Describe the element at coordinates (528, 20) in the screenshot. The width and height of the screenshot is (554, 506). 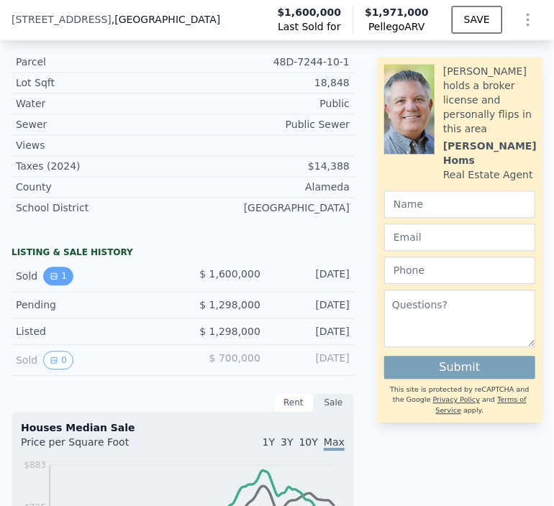
I see `button: Show Options` at that location.